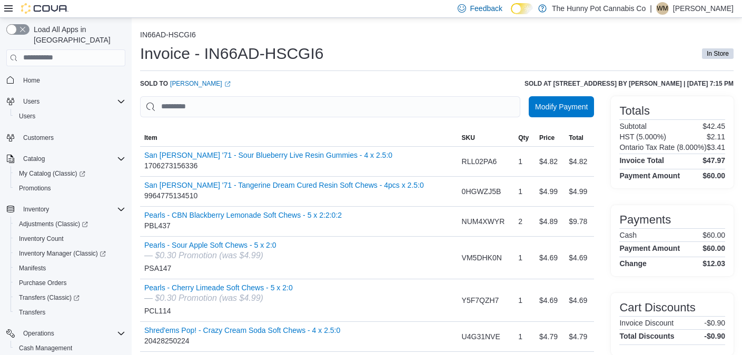  Describe the element at coordinates (480, 301) in the screenshot. I see `span: Y5F7QZH7` at that location.